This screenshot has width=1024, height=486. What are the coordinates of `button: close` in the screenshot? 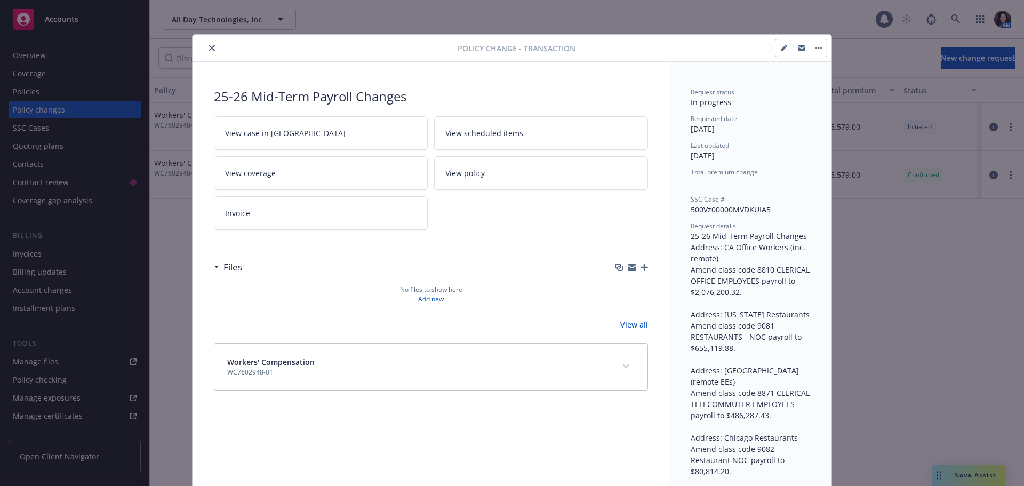 It's located at (212, 48).